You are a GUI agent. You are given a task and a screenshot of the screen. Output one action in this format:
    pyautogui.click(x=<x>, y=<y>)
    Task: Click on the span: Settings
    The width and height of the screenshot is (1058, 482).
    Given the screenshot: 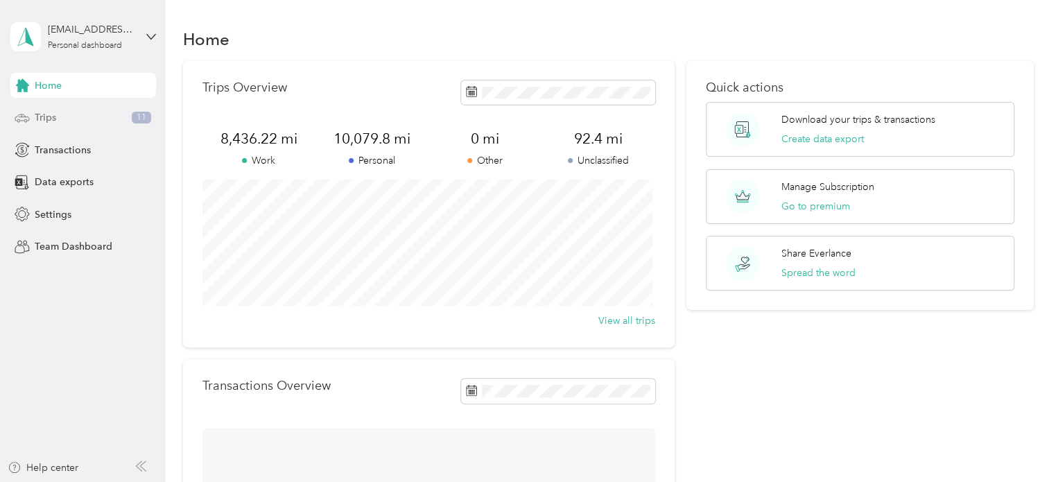 What is the action you would take?
    pyautogui.click(x=53, y=214)
    